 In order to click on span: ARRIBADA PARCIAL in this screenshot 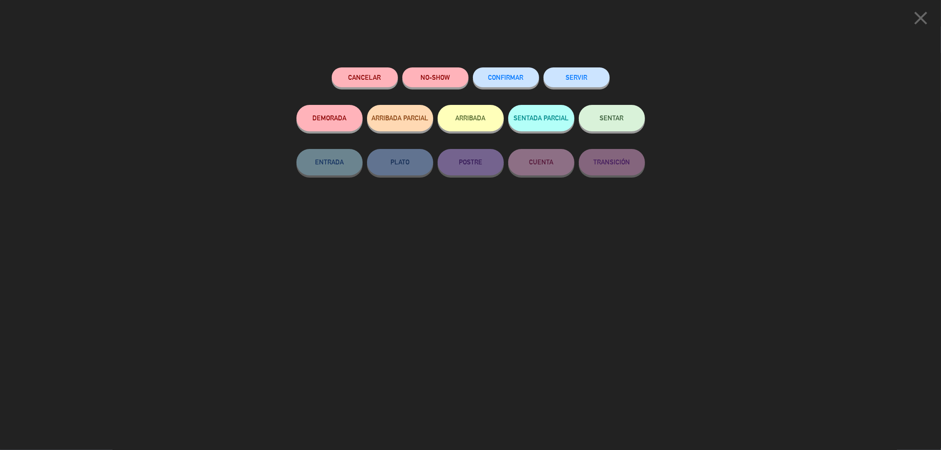, I will do `click(400, 118)`.